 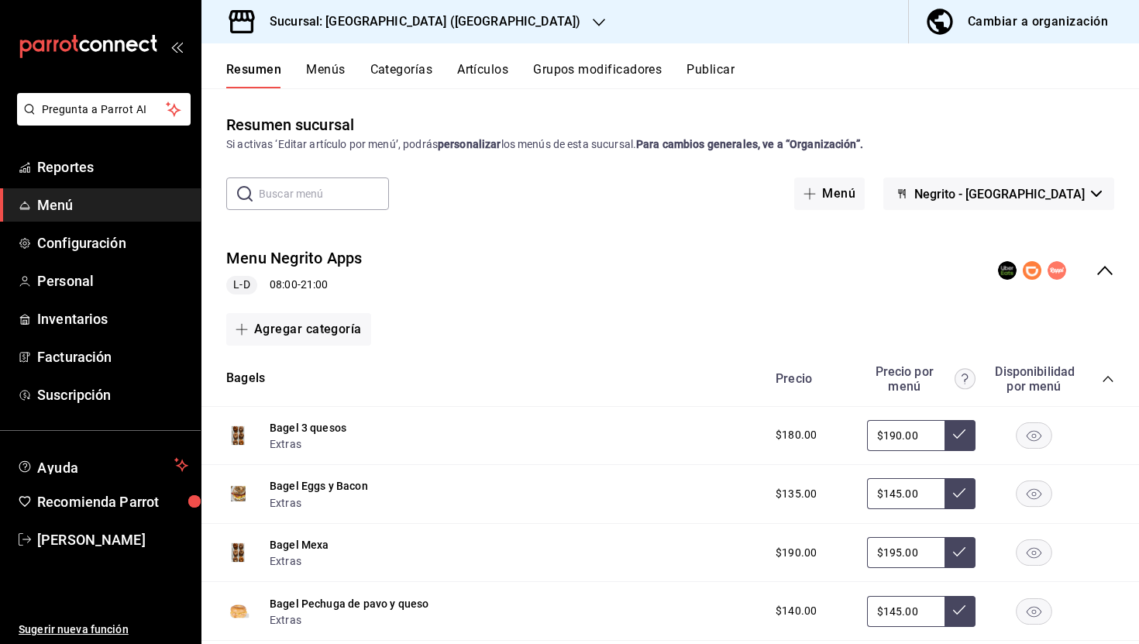 What do you see at coordinates (1038, 22) in the screenshot?
I see `div: Cambiar a organización` at bounding box center [1038, 22].